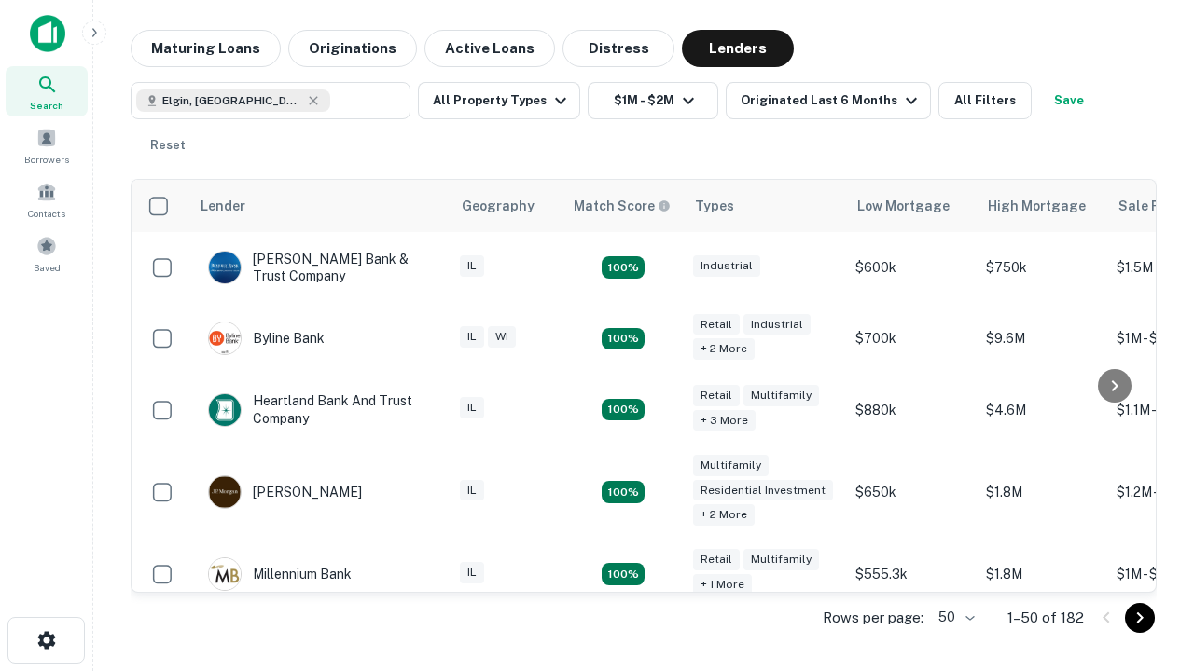  What do you see at coordinates (1045, 618) in the screenshot?
I see `p: 1–50 of 182` at bounding box center [1045, 618].